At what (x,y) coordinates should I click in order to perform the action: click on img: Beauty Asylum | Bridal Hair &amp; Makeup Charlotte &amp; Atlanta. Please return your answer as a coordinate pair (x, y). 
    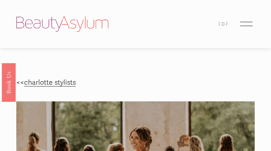
    Looking at the image, I should click on (62, 24).